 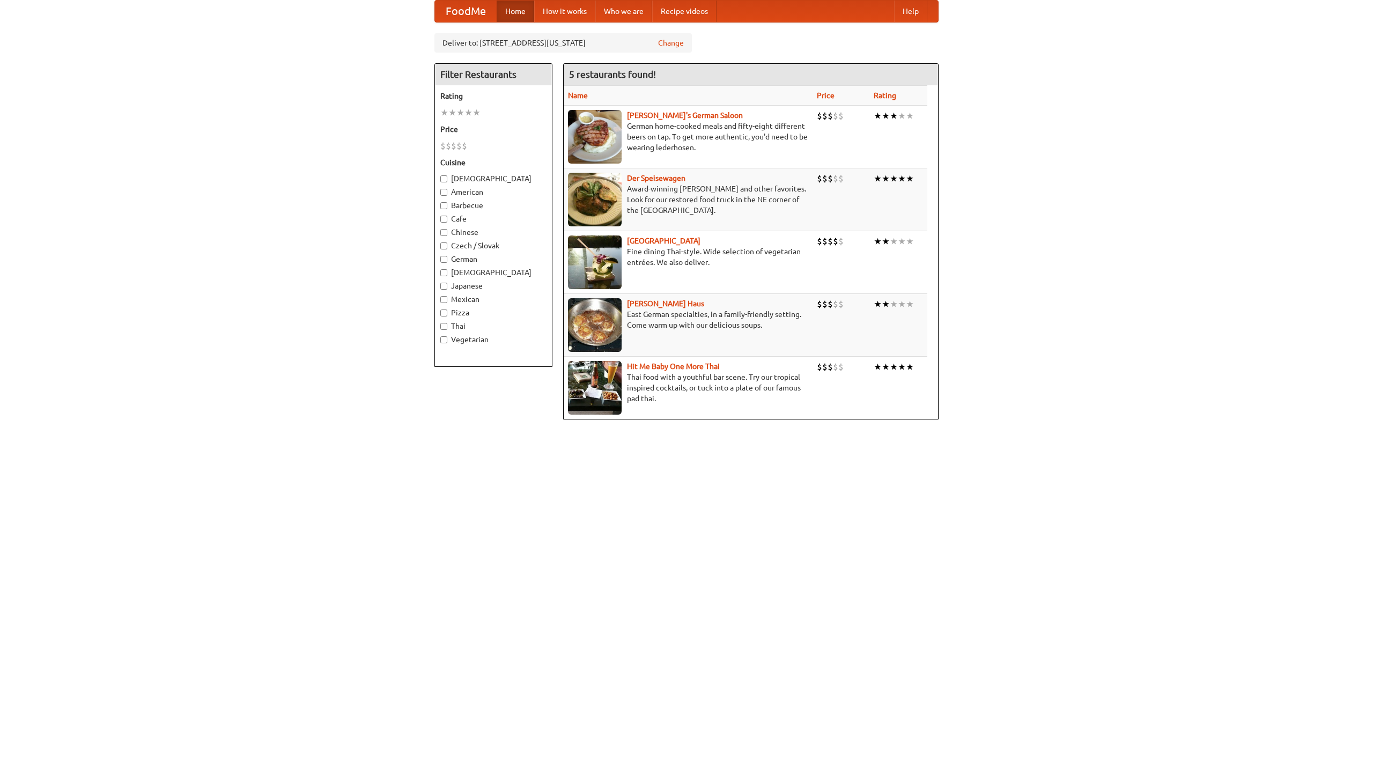 I want to click on a: Who we are, so click(x=624, y=11).